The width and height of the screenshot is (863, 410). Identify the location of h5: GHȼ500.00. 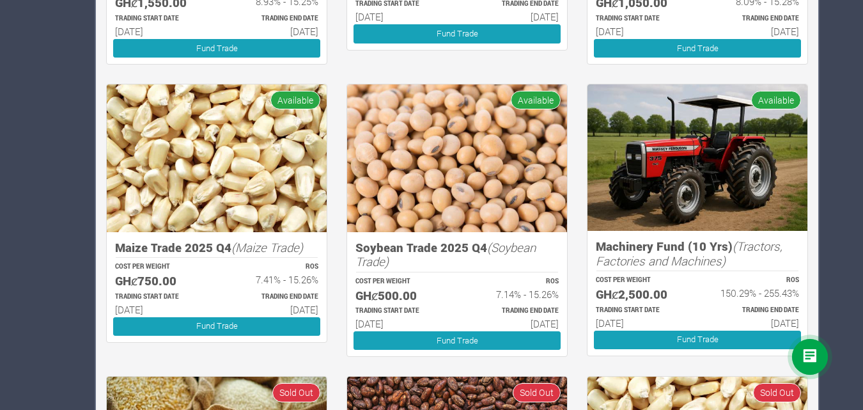
(400, 295).